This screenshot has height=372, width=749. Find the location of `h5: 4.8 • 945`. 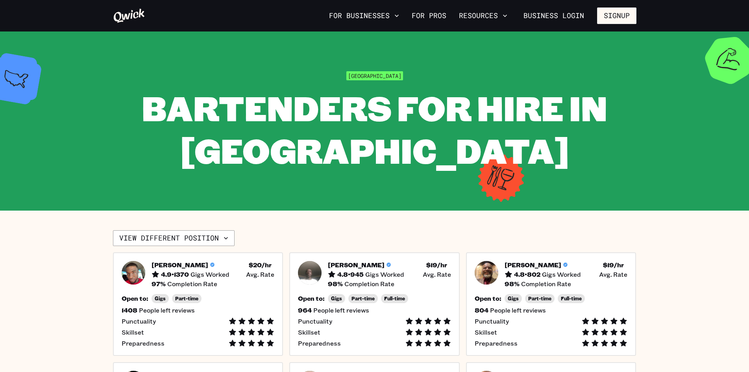

h5: 4.8 • 945 is located at coordinates (351, 274).